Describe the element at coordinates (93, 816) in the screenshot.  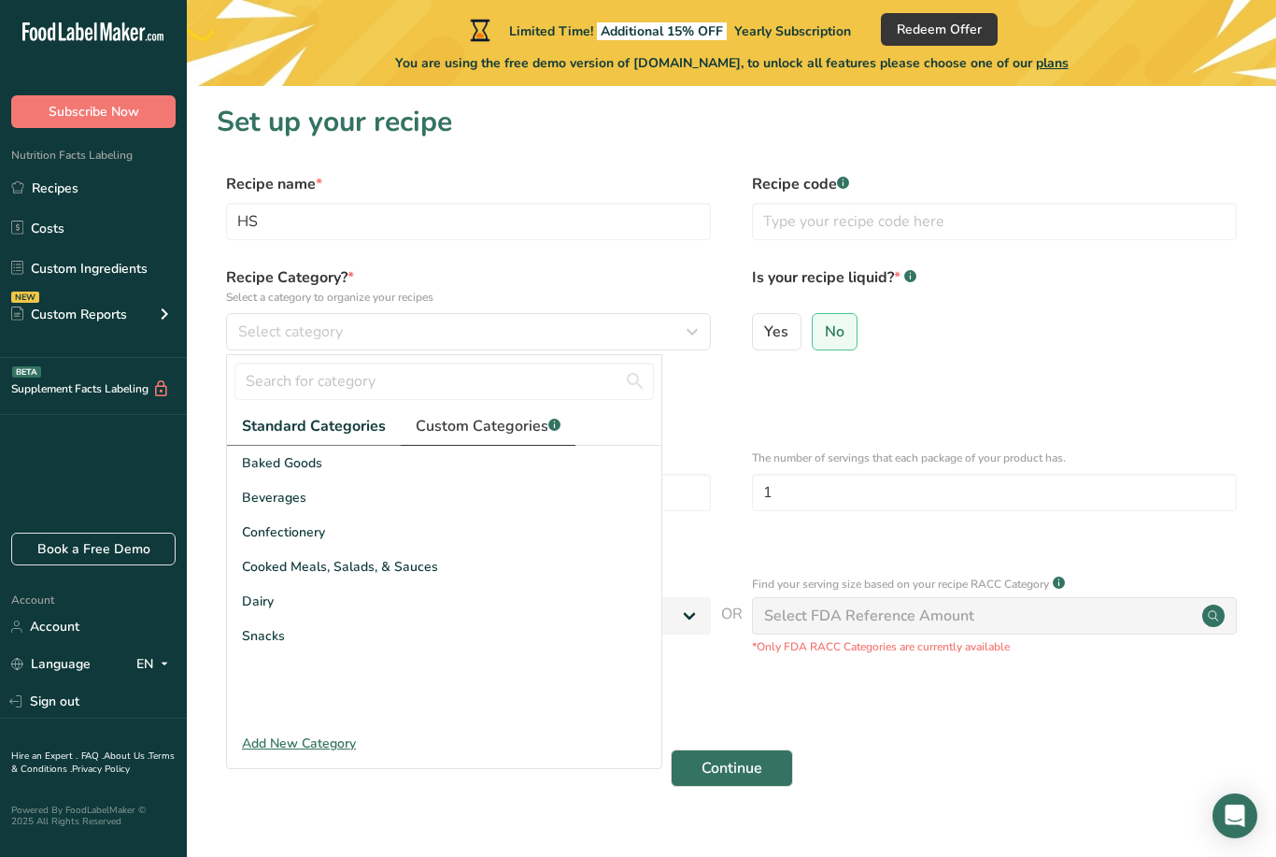
I see `div: Powered By FoodLabelMaker © 2025 All Rights Reserved` at that location.